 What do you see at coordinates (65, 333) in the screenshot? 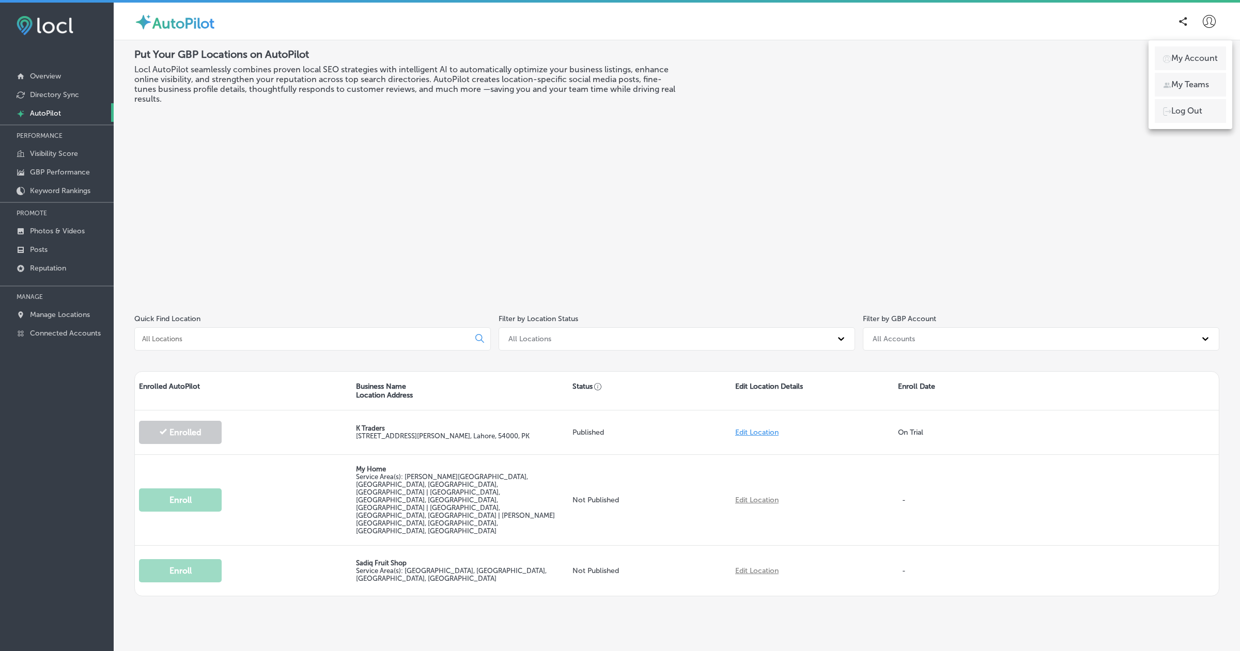
I see `p: Connected Accounts` at bounding box center [65, 333].